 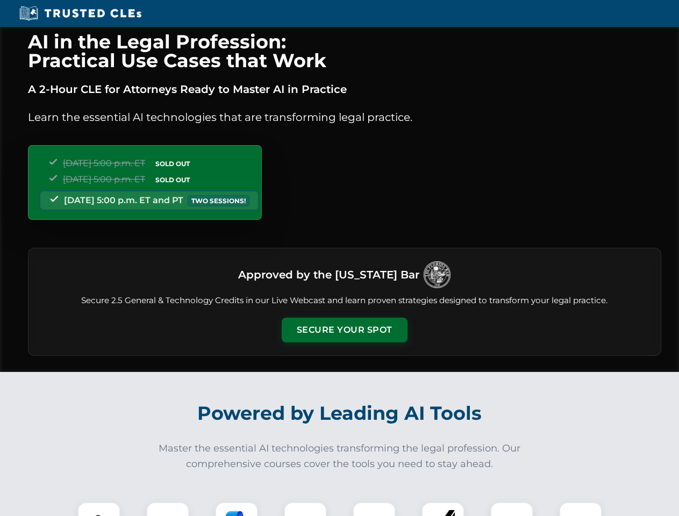 I want to click on h1: AI in the Legal Profession: Practical Use Cases that Work, so click(x=345, y=51).